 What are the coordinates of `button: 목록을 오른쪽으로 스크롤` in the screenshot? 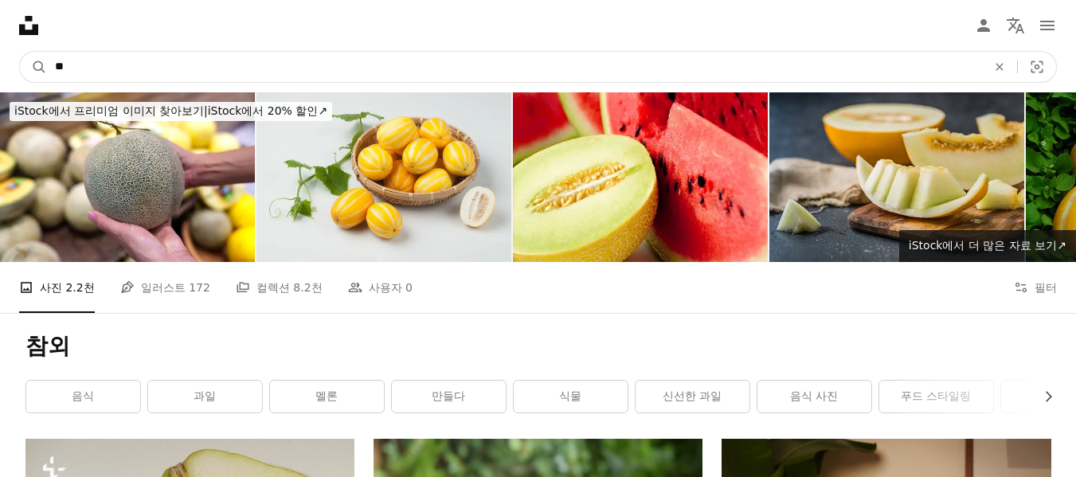 It's located at (1042, 396).